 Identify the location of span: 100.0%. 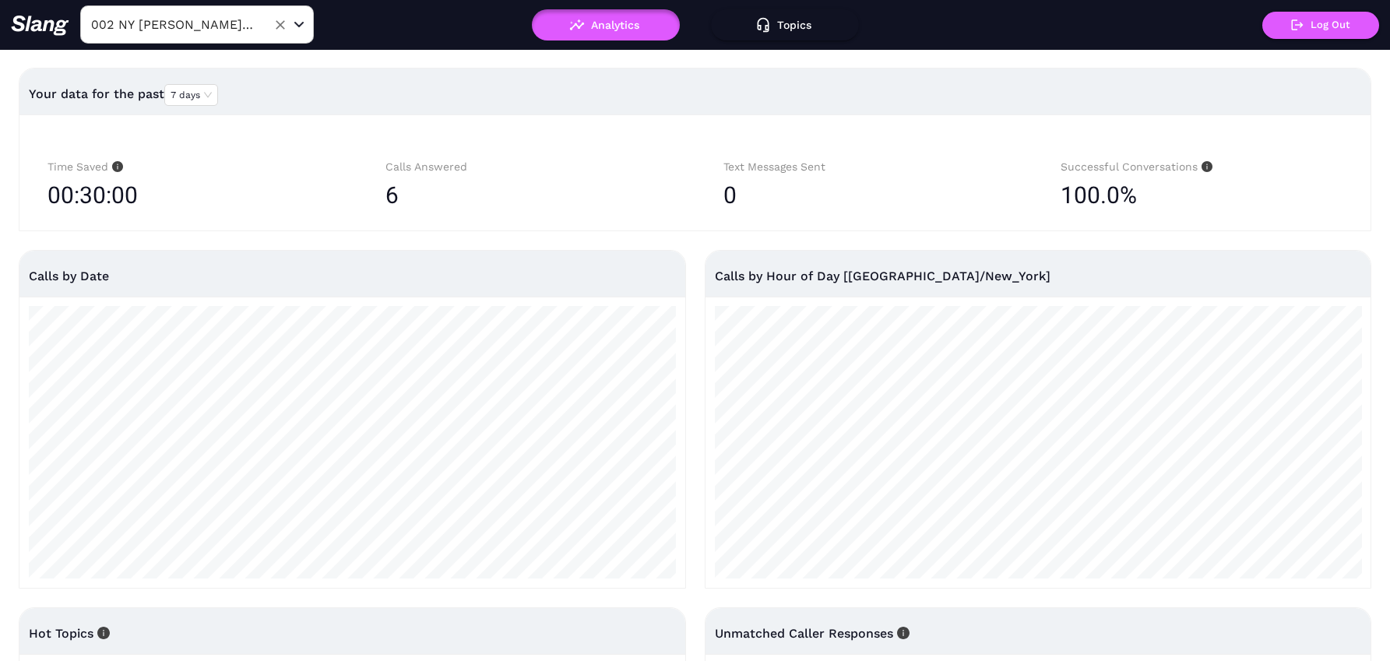
(1099, 195).